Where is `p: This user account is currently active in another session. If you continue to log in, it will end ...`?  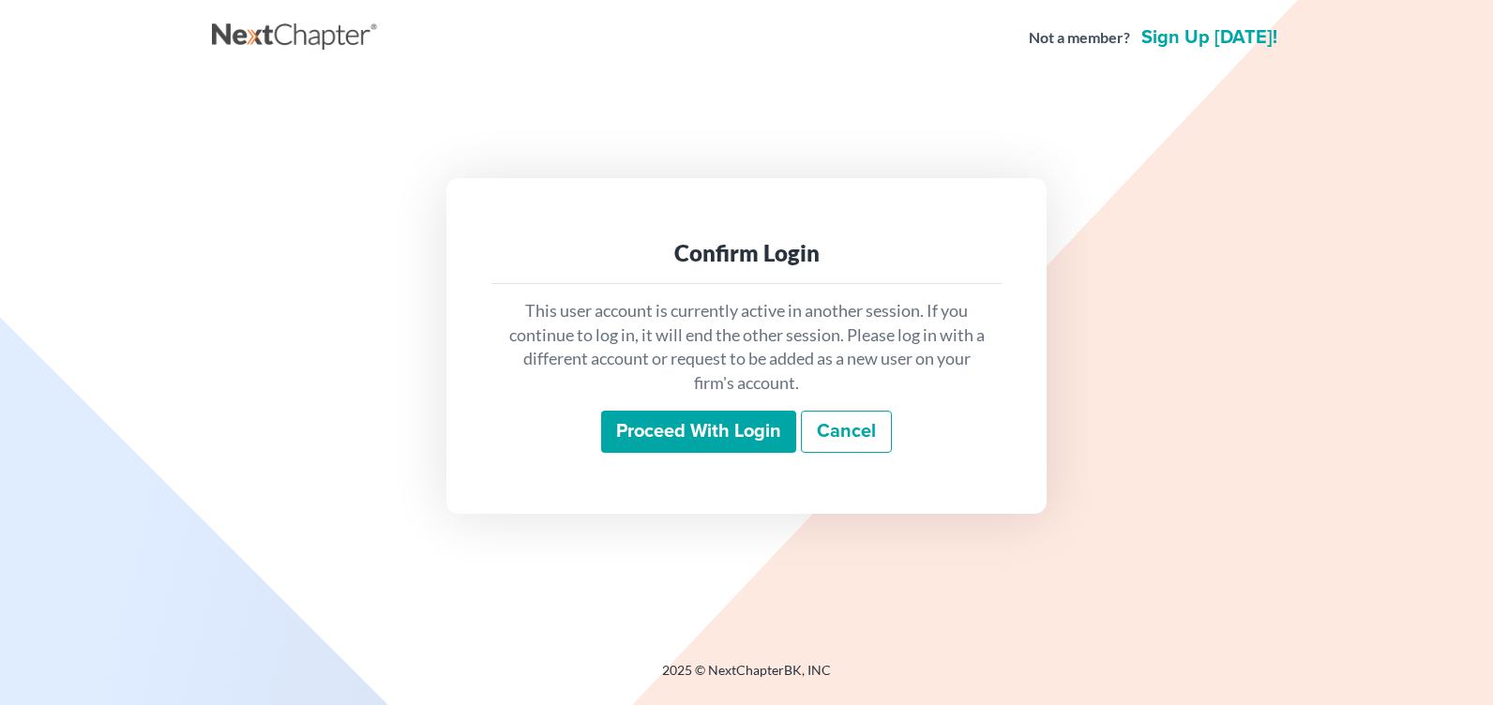
p: This user account is currently active in another session. If you continue to log in, it will end ... is located at coordinates (746, 347).